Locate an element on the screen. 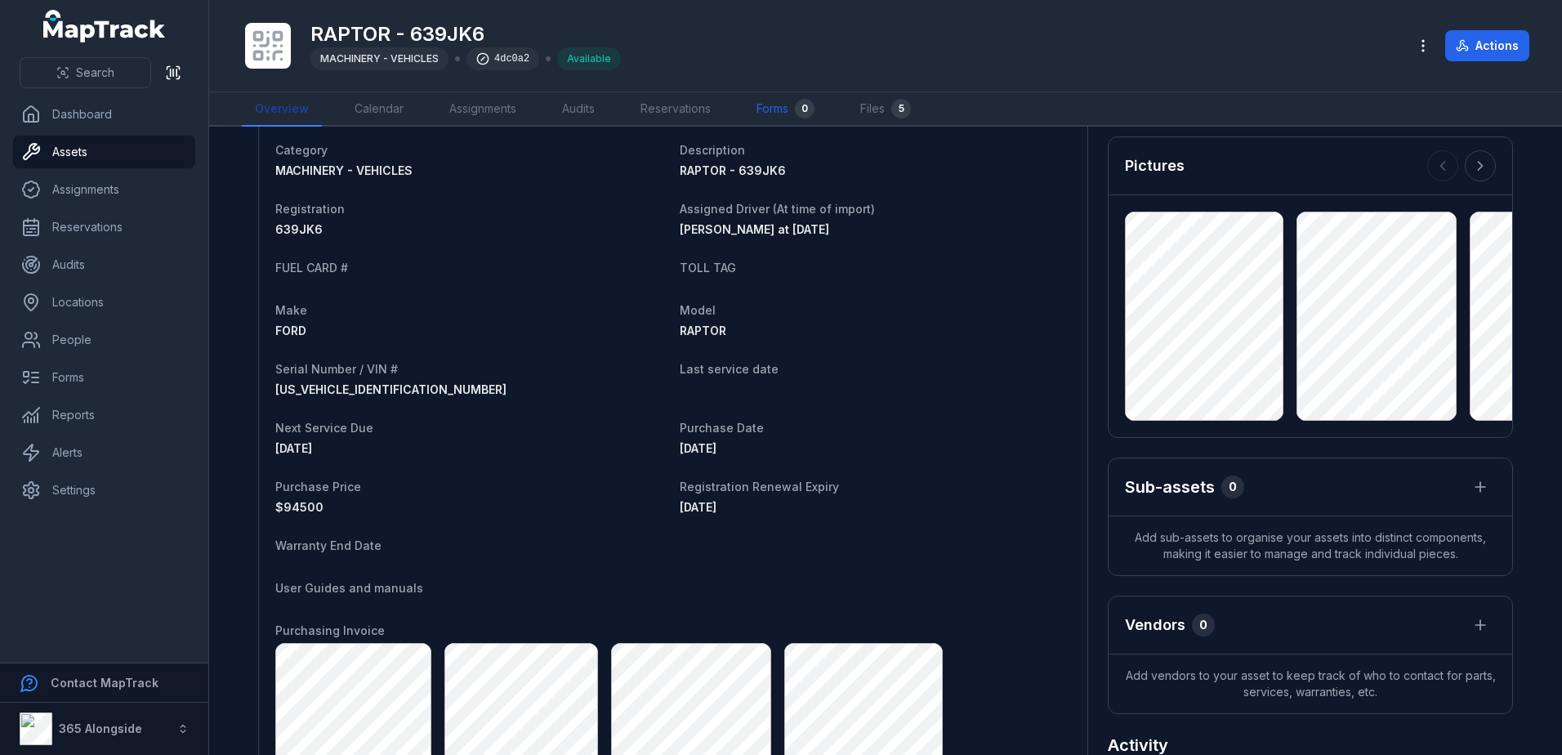  span: Search is located at coordinates (95, 73).